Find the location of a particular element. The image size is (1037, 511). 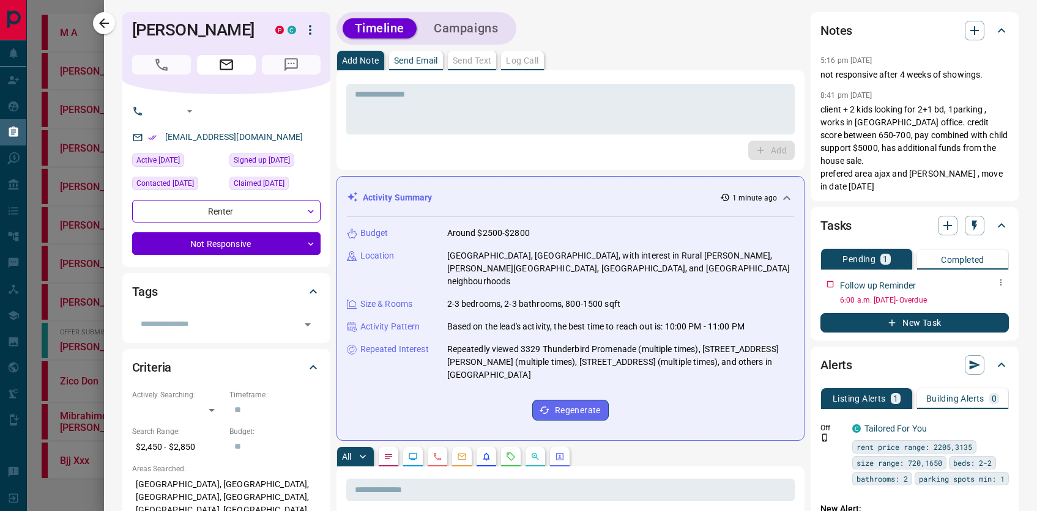

p: Areas Searched: is located at coordinates (226, 469).